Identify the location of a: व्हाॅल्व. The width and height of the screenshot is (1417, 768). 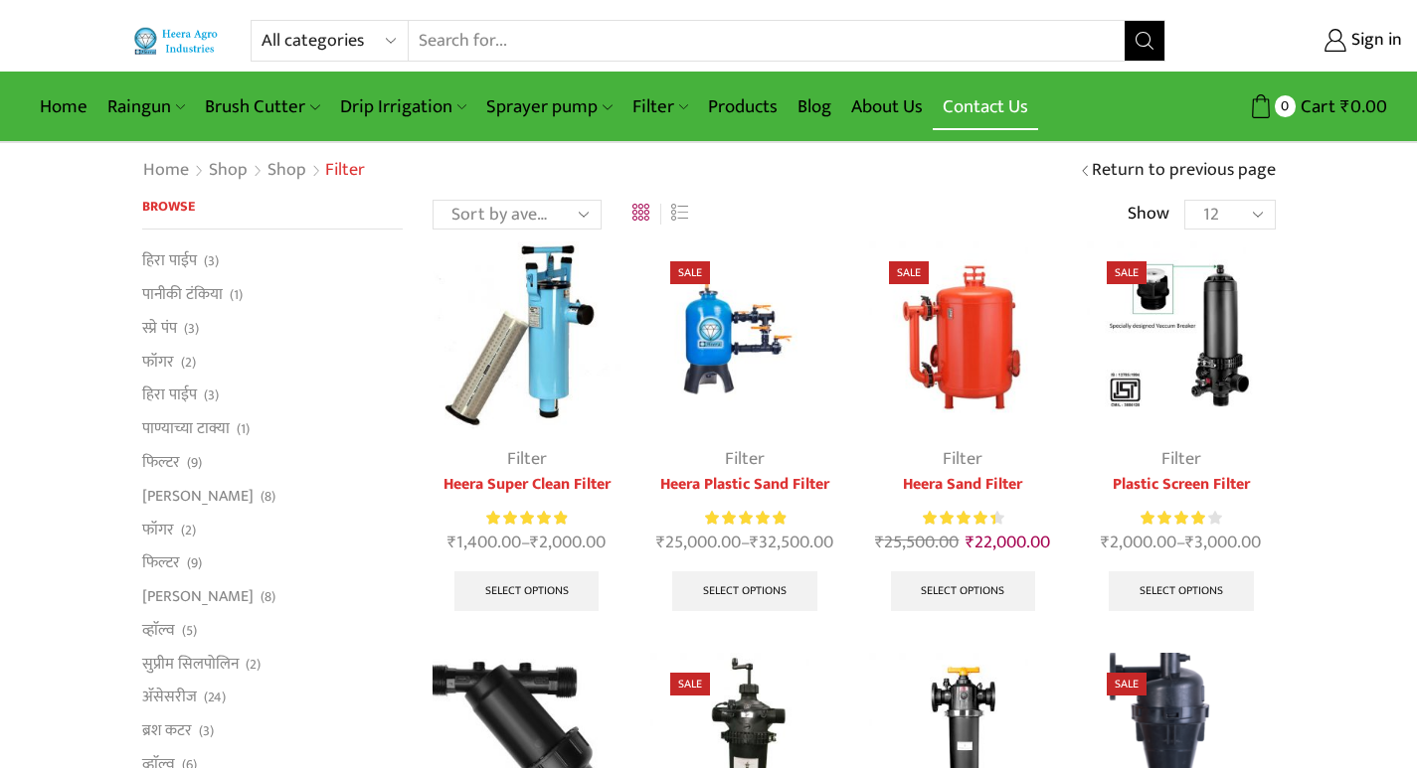
(158, 630).